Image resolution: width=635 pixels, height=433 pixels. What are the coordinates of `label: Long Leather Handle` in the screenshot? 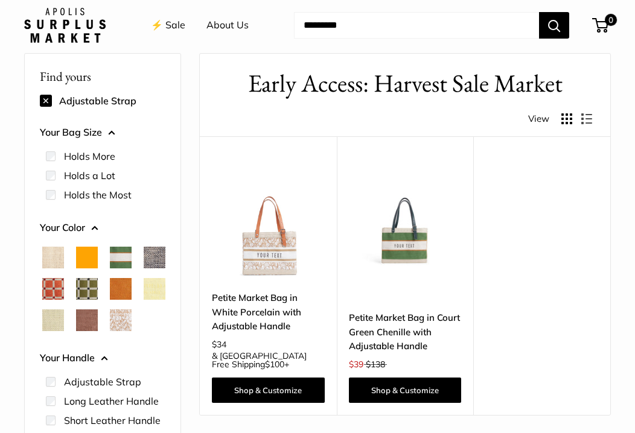 It's located at (111, 401).